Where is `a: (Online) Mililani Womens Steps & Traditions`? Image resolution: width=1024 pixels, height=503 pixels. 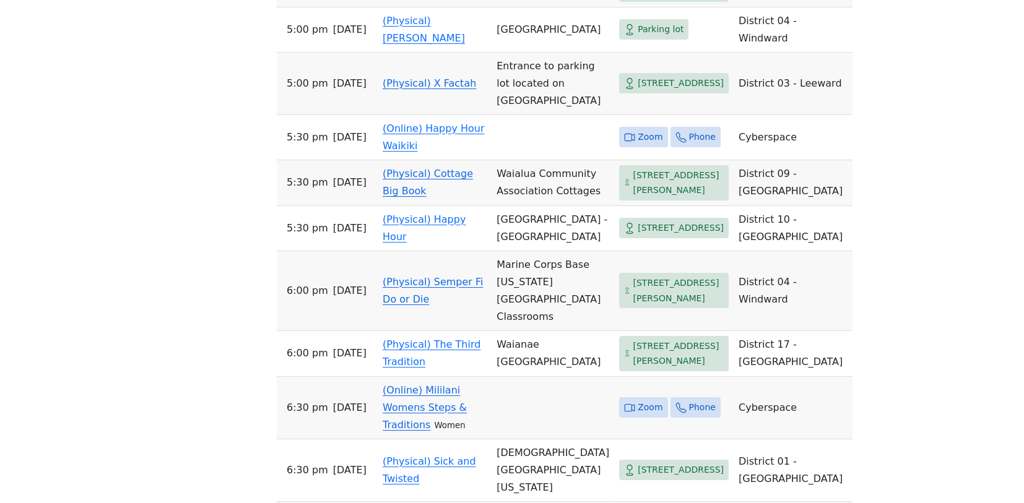 a: (Online) Mililani Womens Steps & Traditions is located at coordinates (425, 407).